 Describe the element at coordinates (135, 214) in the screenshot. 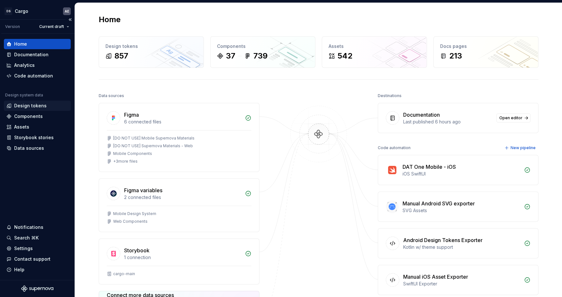

I see `div: Mobile Design System` at that location.